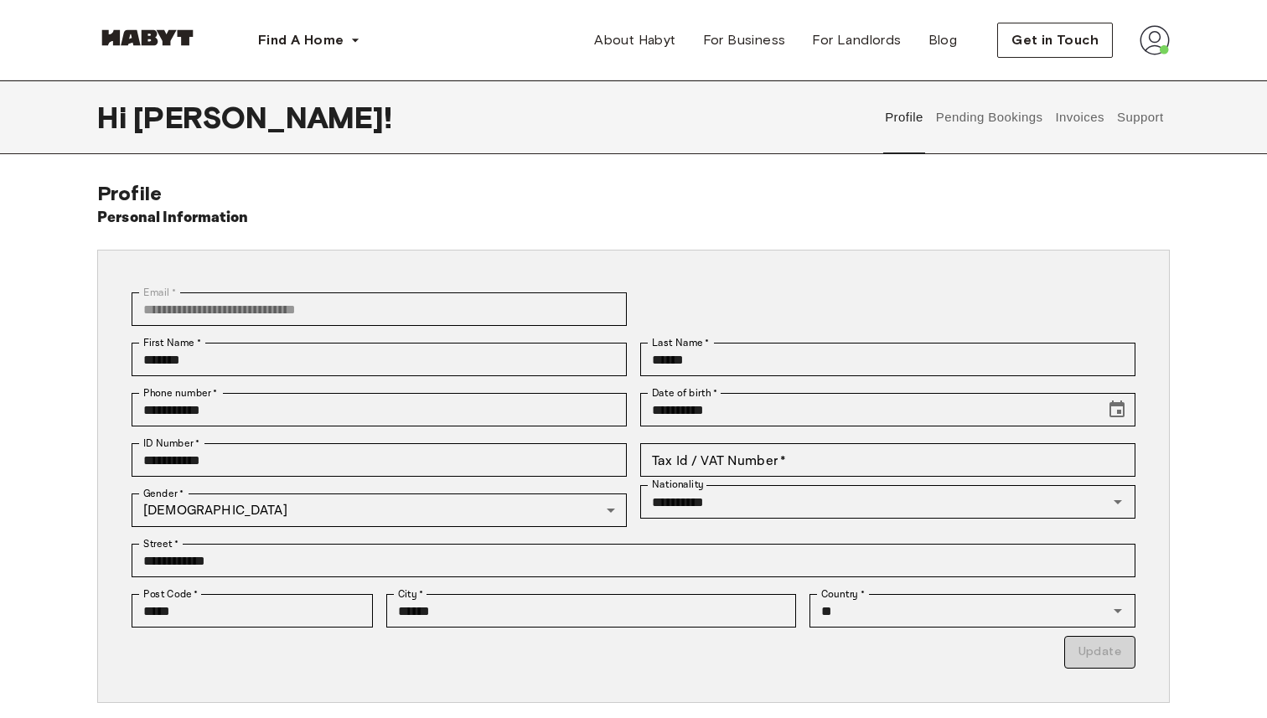 This screenshot has height=718, width=1267. I want to click on h6: Personal Information, so click(173, 218).